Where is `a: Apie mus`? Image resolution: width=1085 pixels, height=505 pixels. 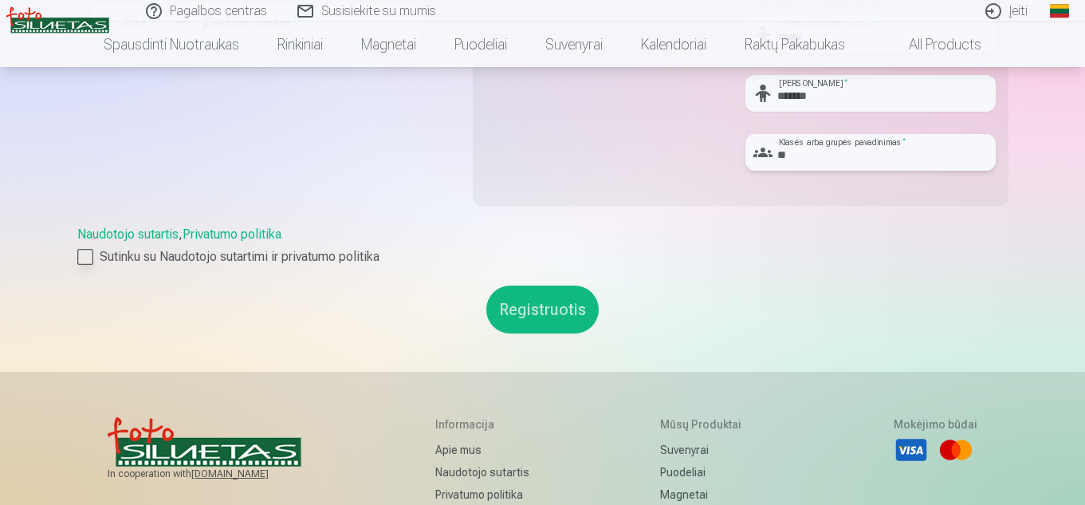
a: Apie mus is located at coordinates (488, 450).